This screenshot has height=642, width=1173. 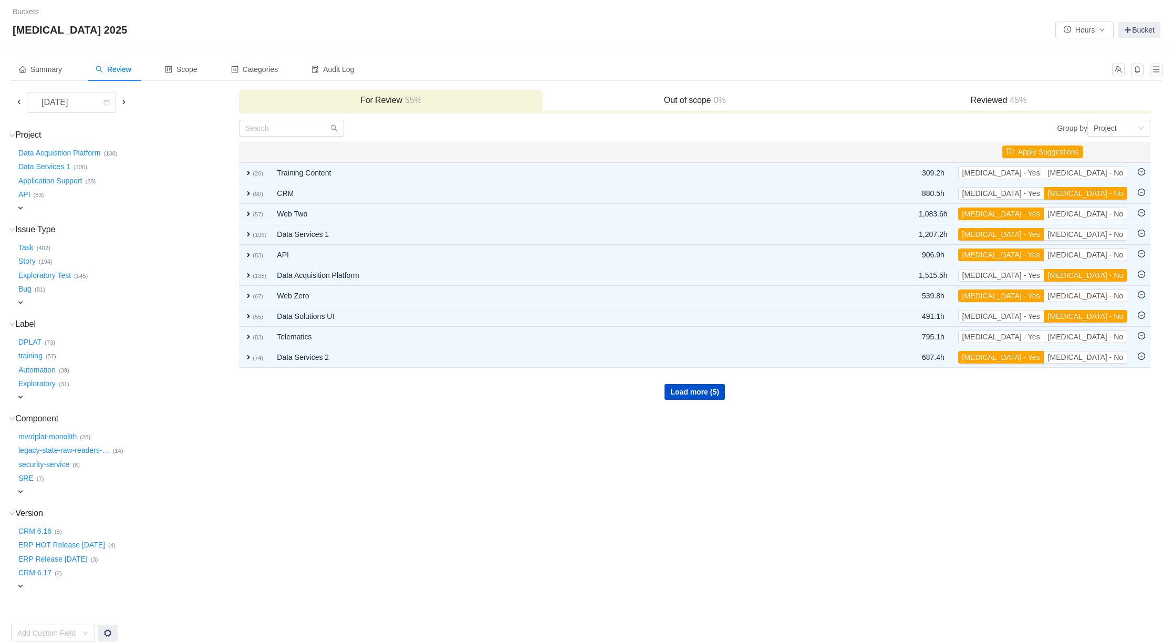 I want to click on button: security-service, so click(x=44, y=465).